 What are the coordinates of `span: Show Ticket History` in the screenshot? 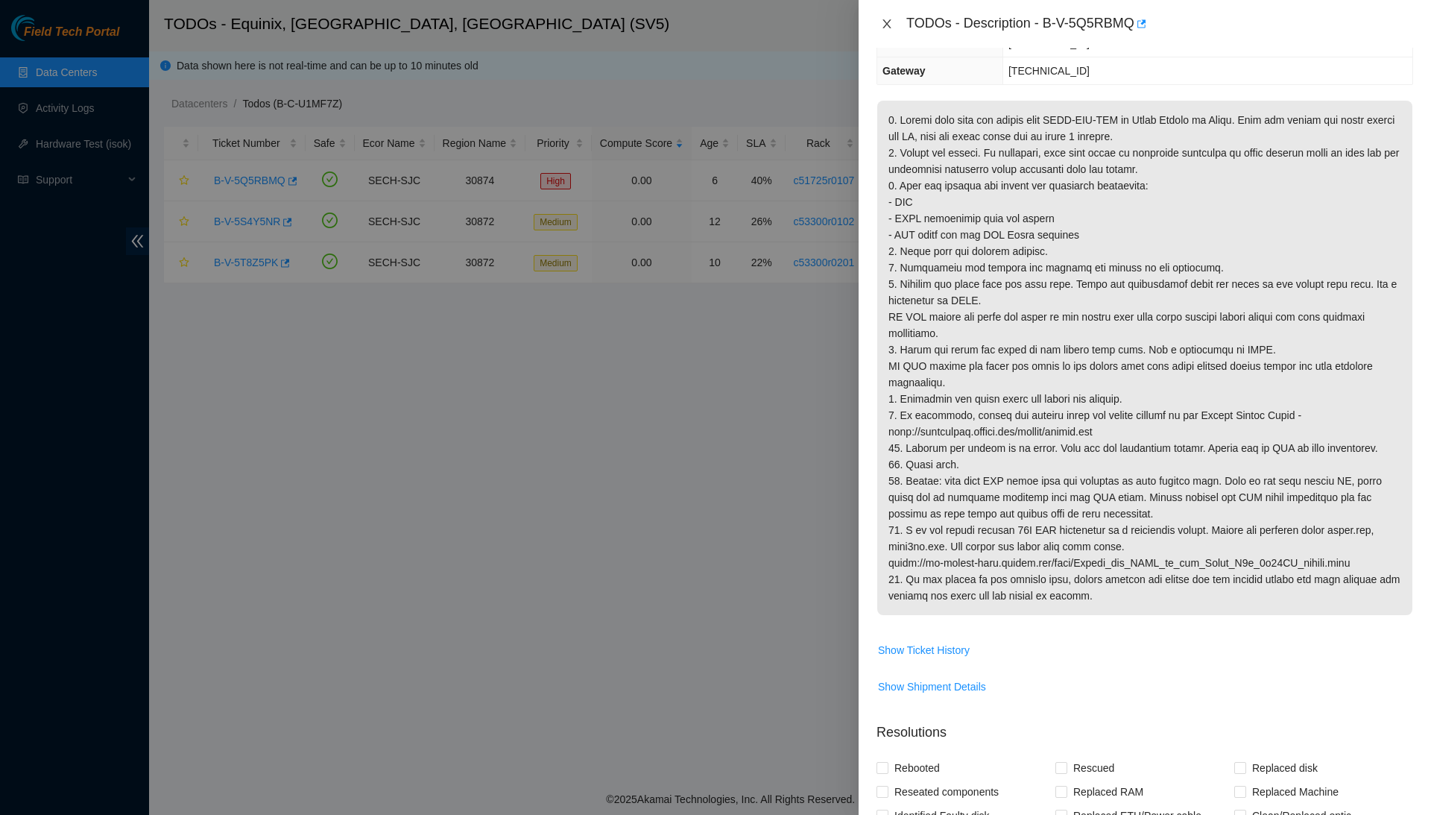 It's located at (923, 650).